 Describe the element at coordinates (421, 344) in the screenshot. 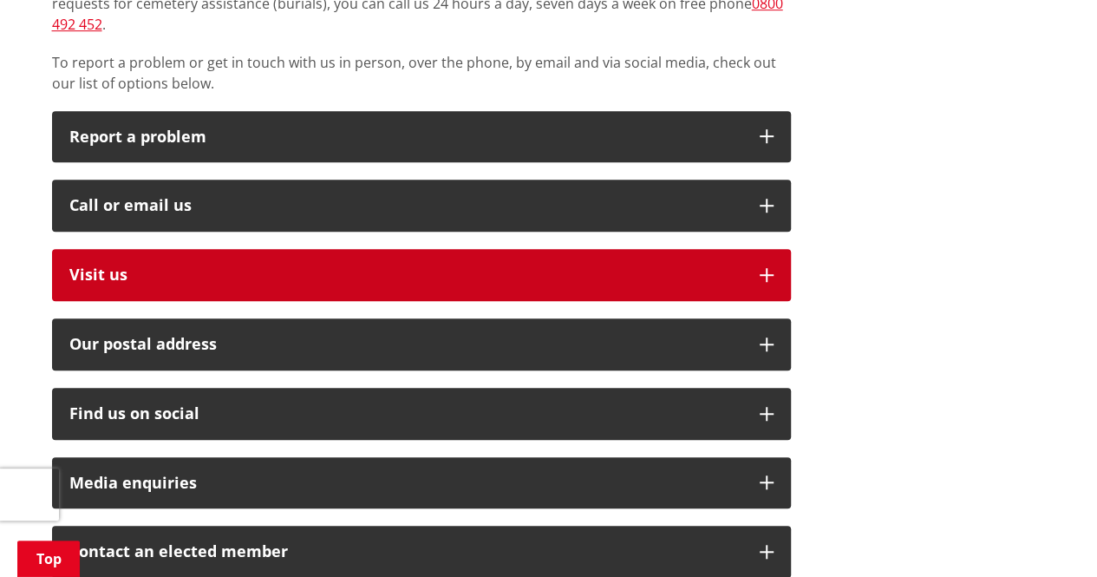

I see `button: Our postal address` at that location.